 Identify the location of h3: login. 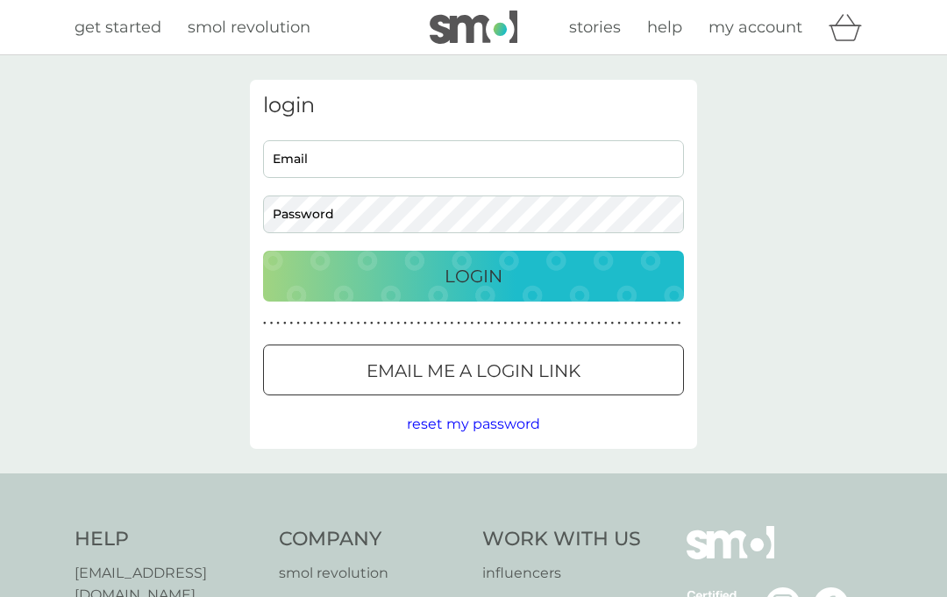
(474, 105).